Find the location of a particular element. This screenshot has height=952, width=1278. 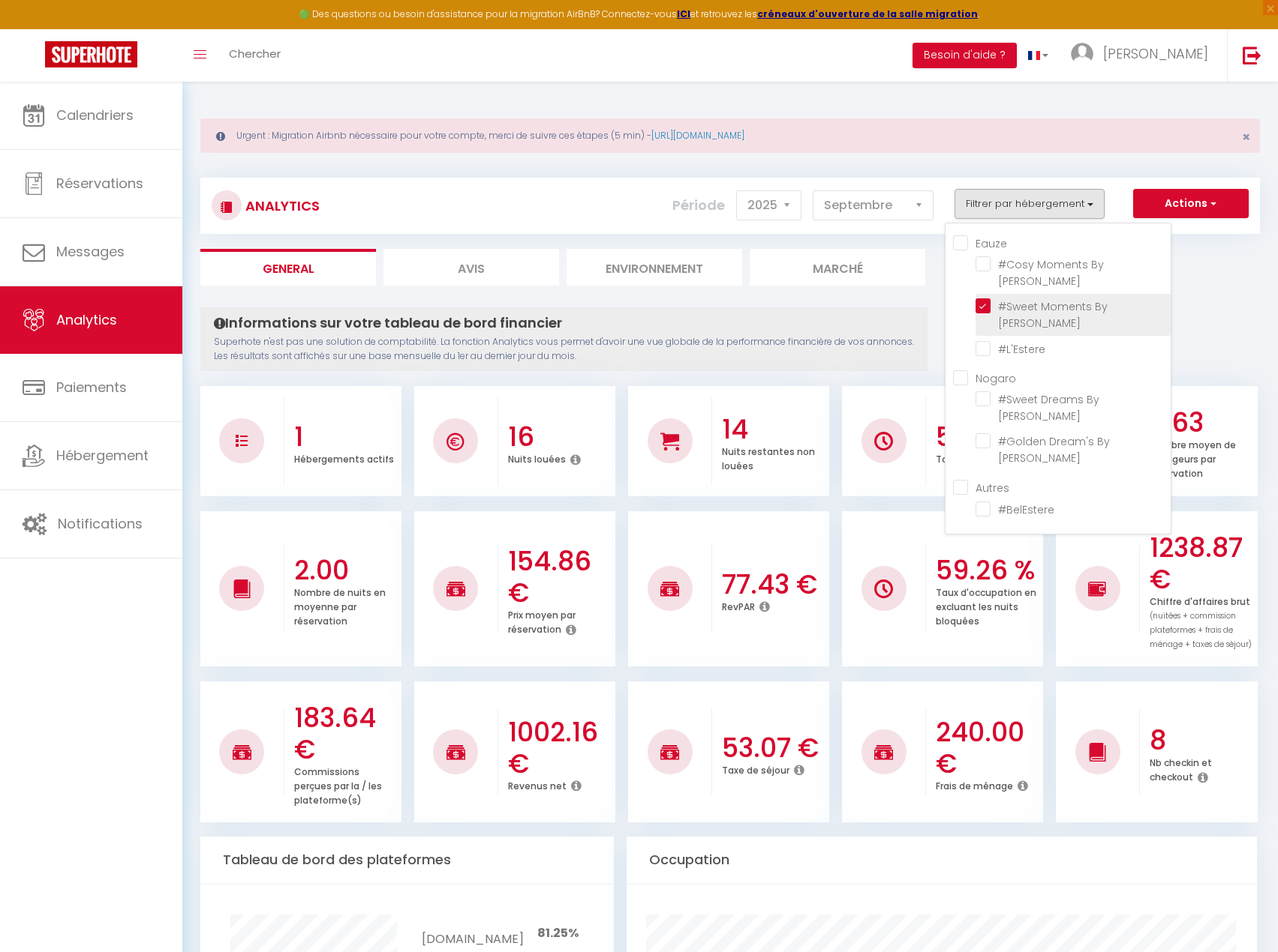

p: Nuits louées is located at coordinates (536, 458).